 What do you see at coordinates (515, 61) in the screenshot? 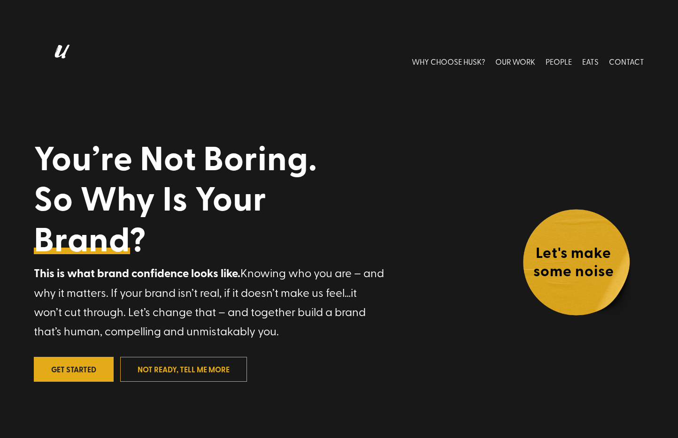
I see `a: OUR WORK` at bounding box center [515, 61].